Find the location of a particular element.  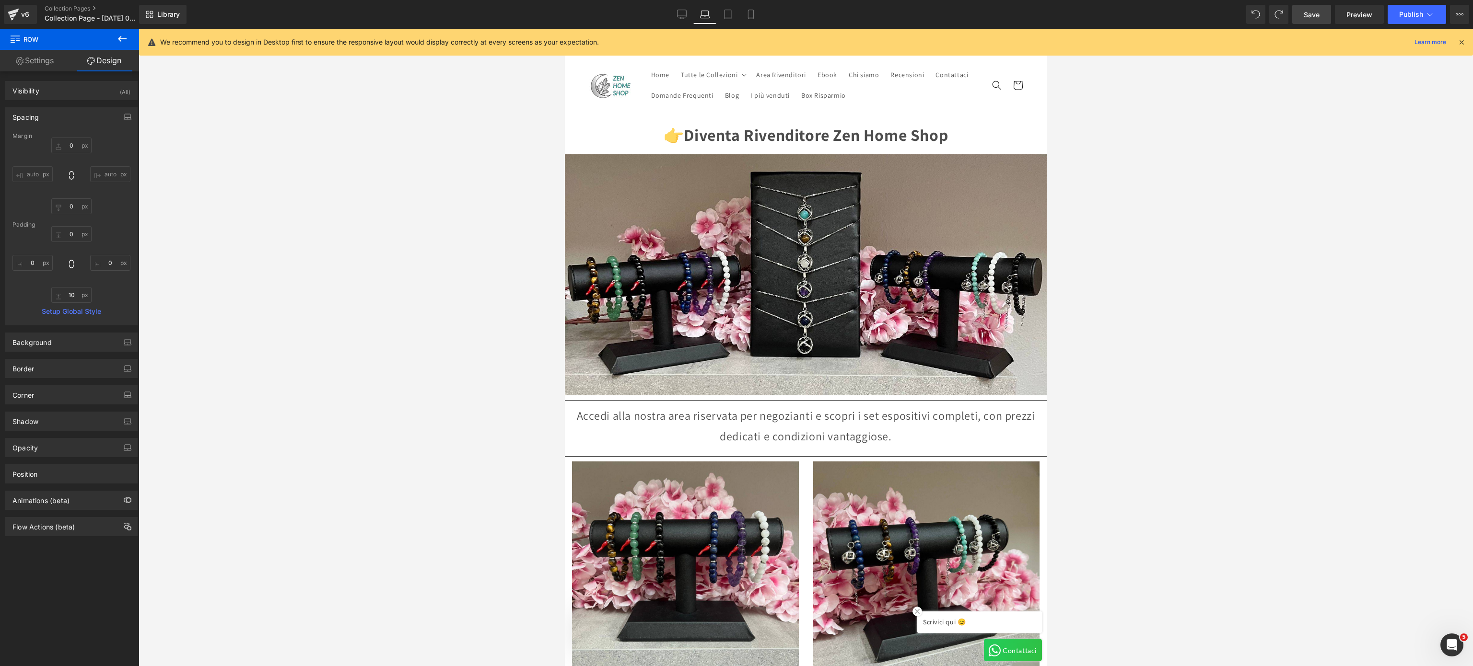

span: Contattaci is located at coordinates (387, 46).